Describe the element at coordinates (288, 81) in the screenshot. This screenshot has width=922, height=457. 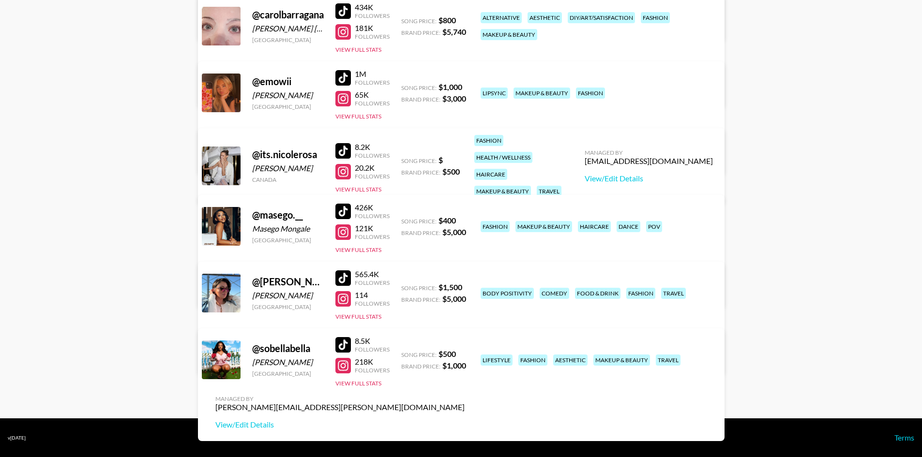
I see `div: @ emowii` at that location.